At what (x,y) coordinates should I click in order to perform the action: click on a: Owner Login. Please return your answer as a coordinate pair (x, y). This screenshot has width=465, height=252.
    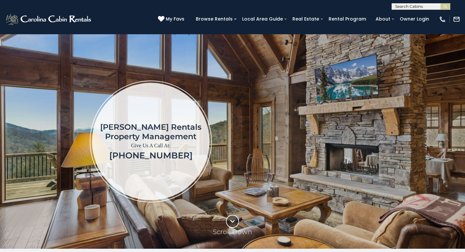
    Looking at the image, I should click on (415, 19).